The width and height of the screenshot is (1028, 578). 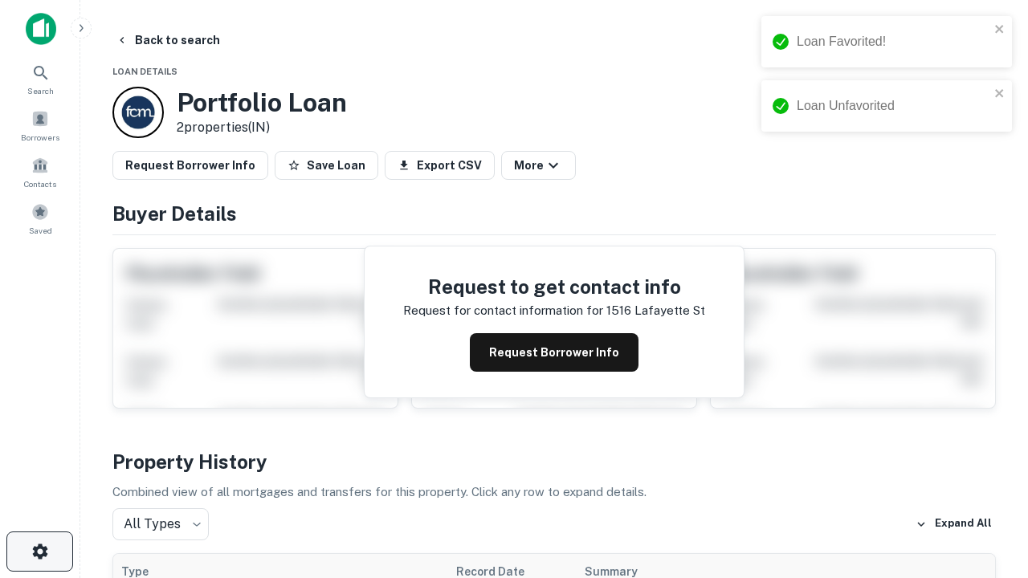 I want to click on h3: Portfolio Loan, so click(x=262, y=103).